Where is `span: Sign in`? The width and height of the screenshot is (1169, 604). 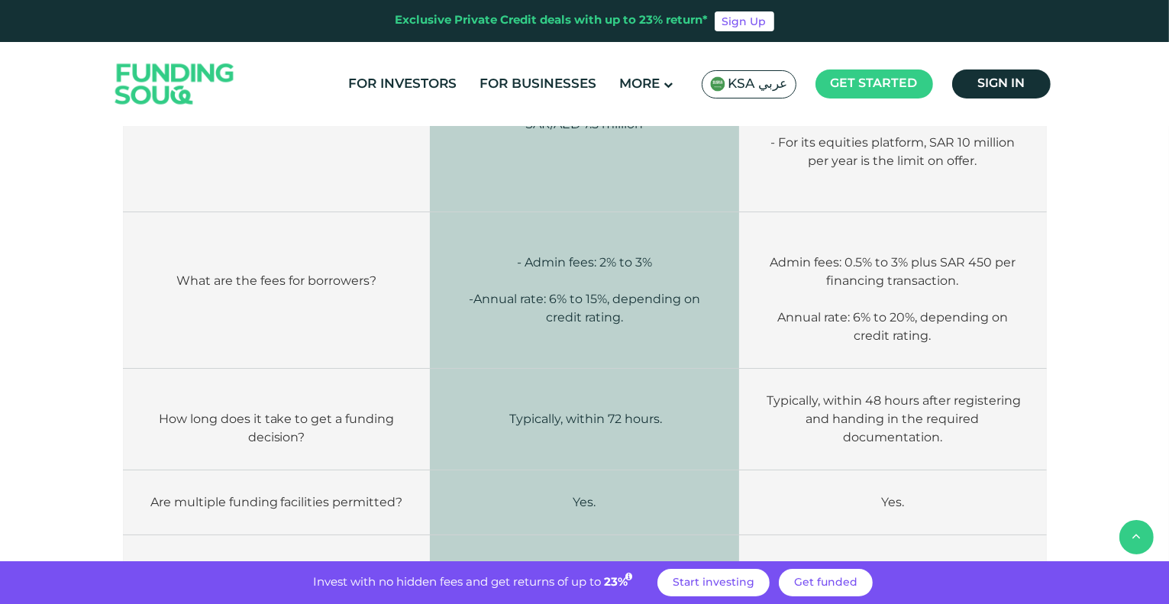
span: Sign in is located at coordinates (1001, 83).